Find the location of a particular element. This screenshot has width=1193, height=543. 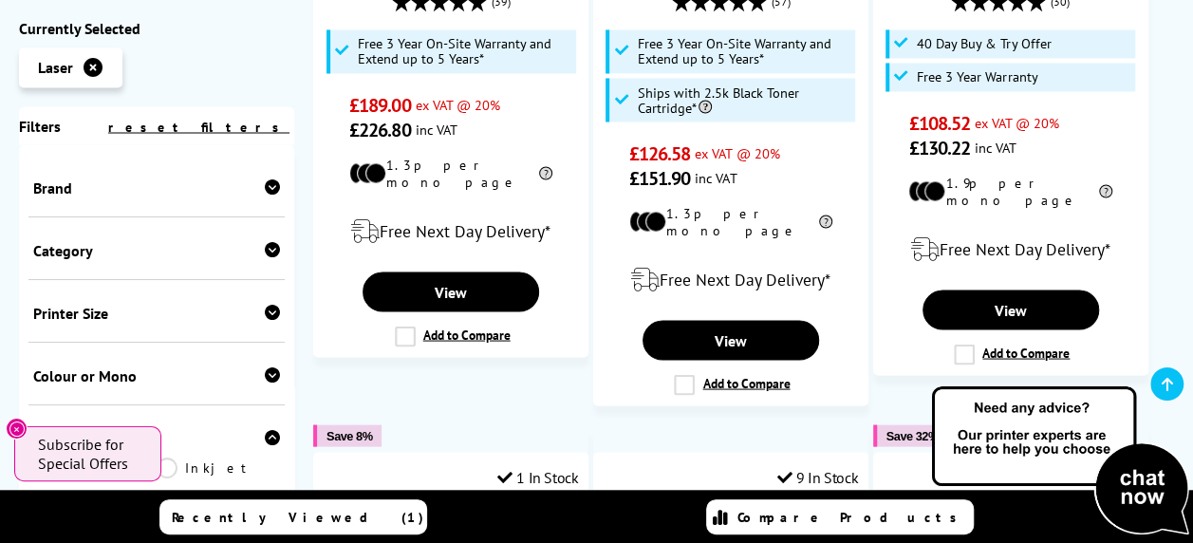

span: £189.00 is located at coordinates (380, 104).